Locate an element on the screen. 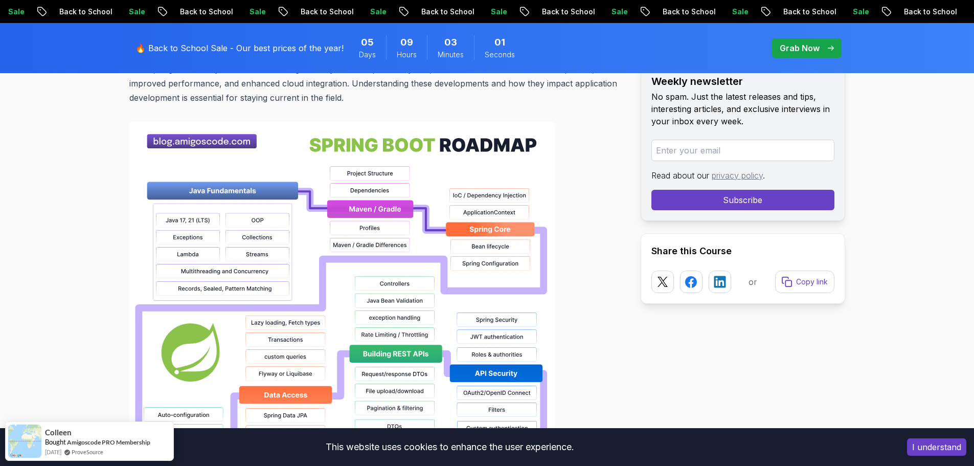  p: No spam. Just the latest releases and tips, interesting articles, and exclusive interviews in you... is located at coordinates (743, 109).